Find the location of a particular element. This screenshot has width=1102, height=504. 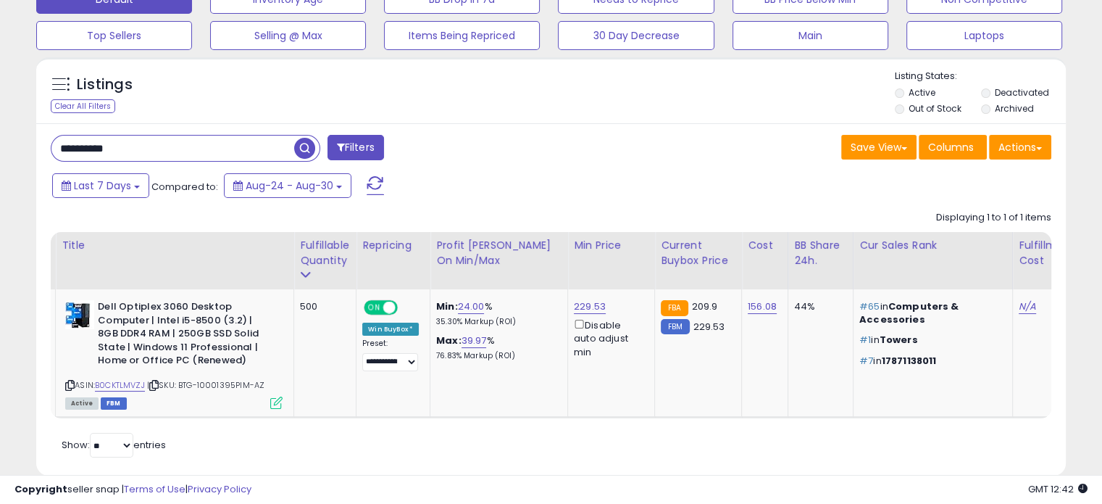

div: Cur Sales Rank is located at coordinates (932, 245).